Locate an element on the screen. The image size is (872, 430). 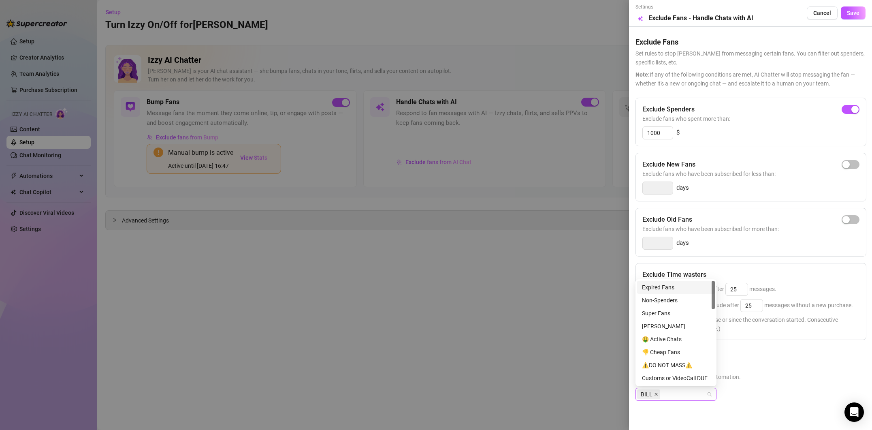
span: Exclude fans who have been subscribed for more than: is located at coordinates (751, 229).